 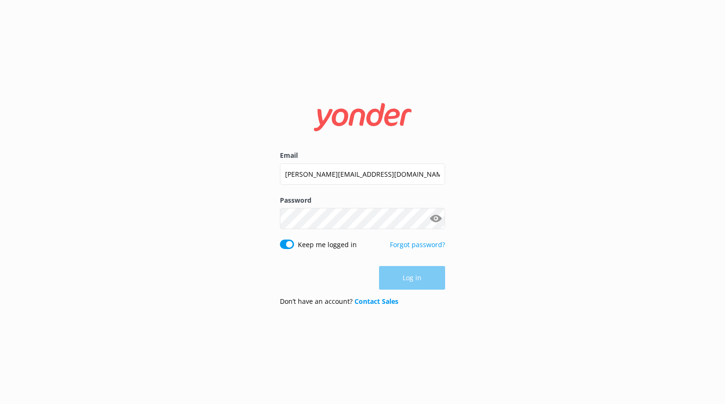 I want to click on label: Keep me logged in, so click(x=327, y=244).